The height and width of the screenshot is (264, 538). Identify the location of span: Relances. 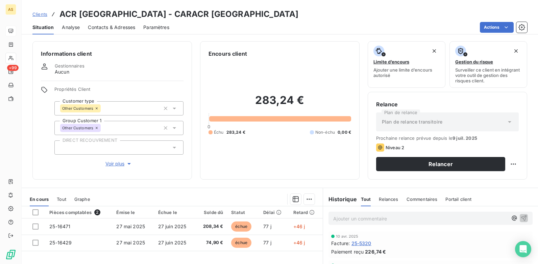
(388, 199).